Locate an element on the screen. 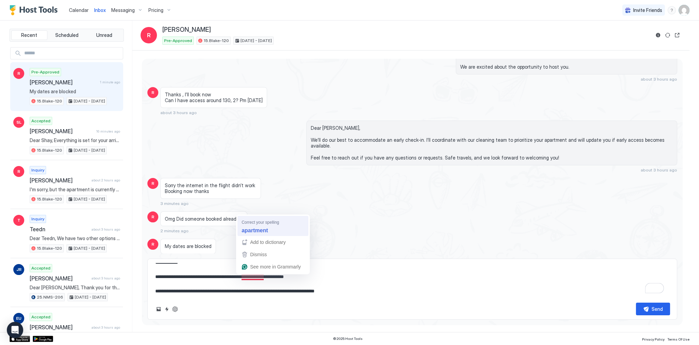  div: App Store is located at coordinates (20, 339).